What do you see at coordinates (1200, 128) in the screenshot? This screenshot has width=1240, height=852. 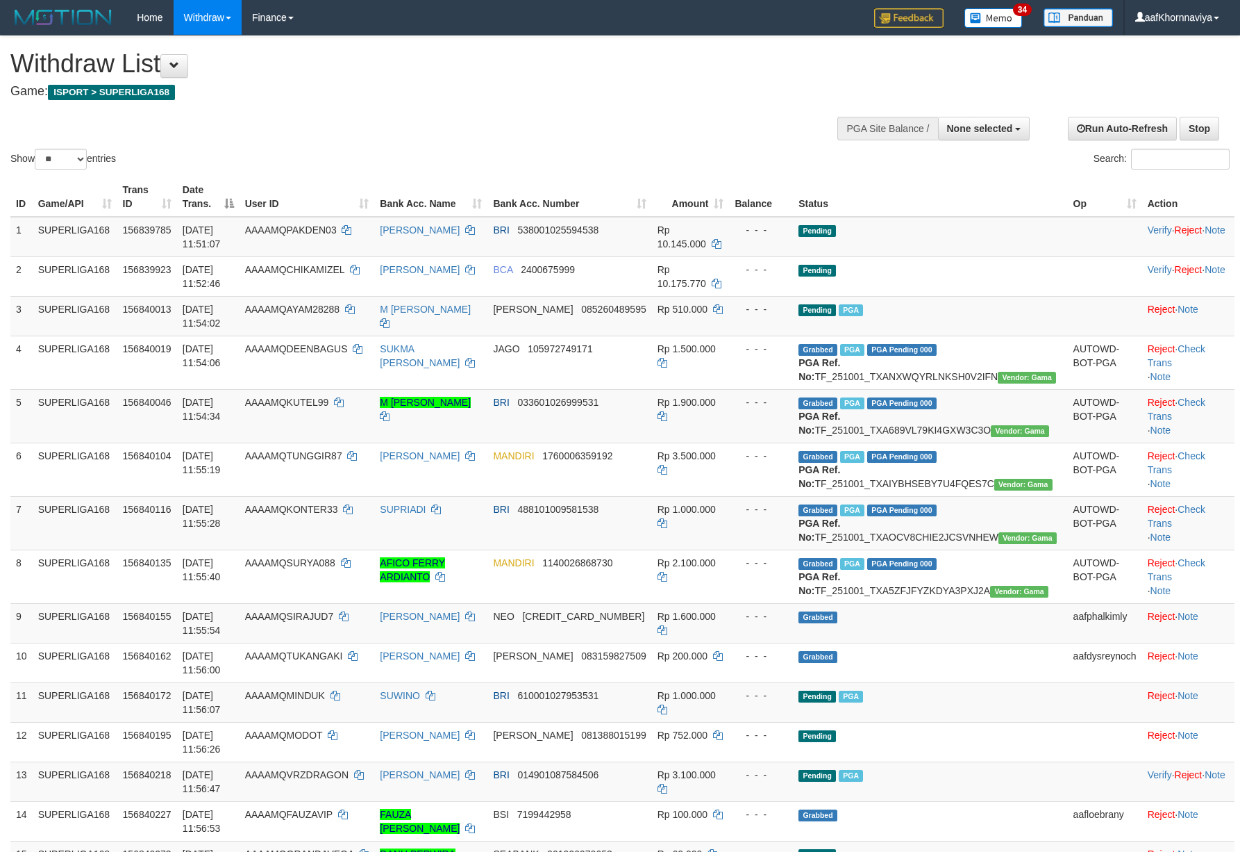 I see `a: Stop` at bounding box center [1200, 128].